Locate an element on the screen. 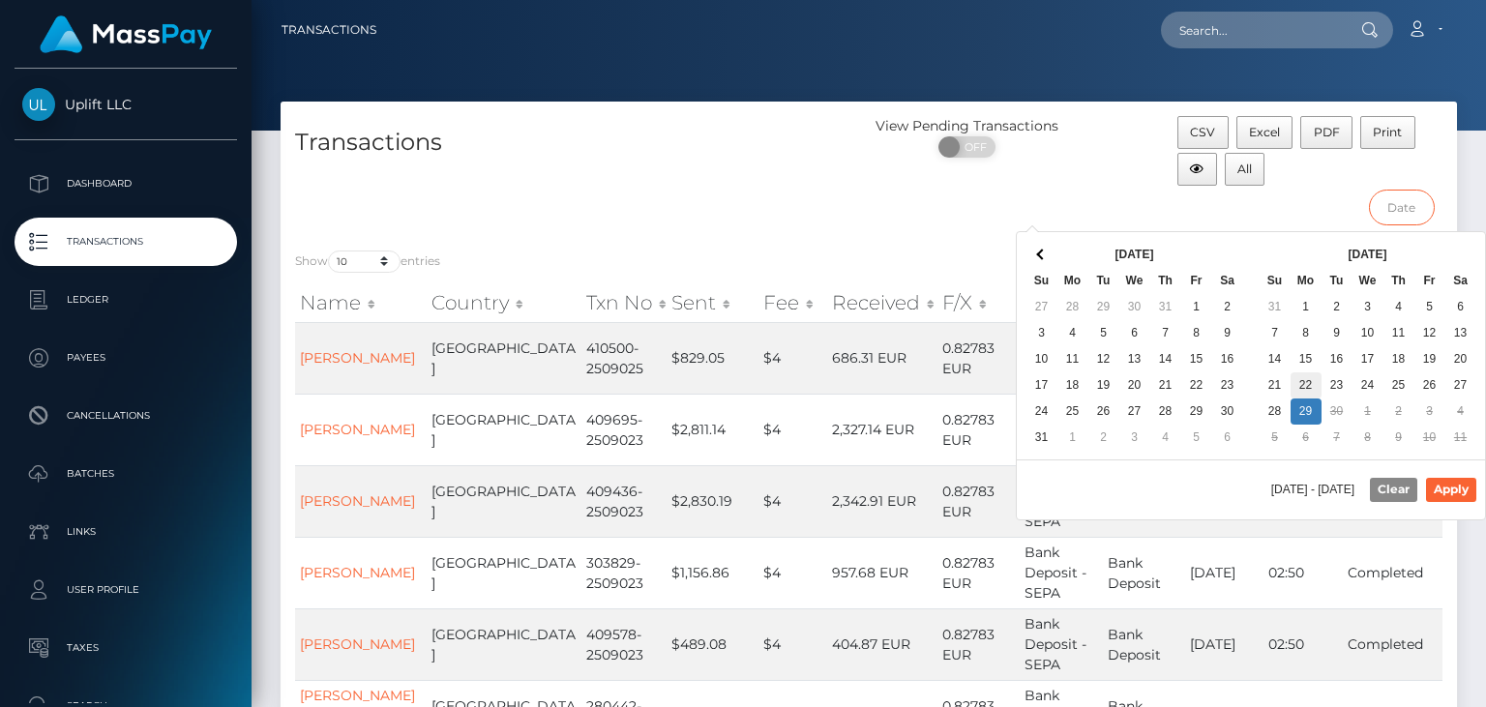  a: Cancellations is located at coordinates (126, 416).